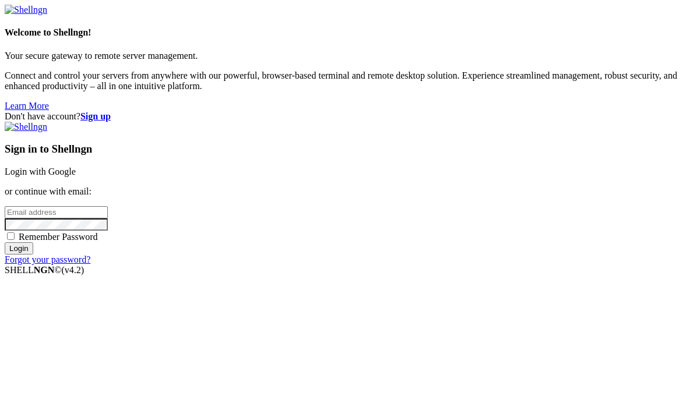 The width and height of the screenshot is (688, 403). What do you see at coordinates (44, 270) in the screenshot?
I see `span: SHELL ©` at bounding box center [44, 270].